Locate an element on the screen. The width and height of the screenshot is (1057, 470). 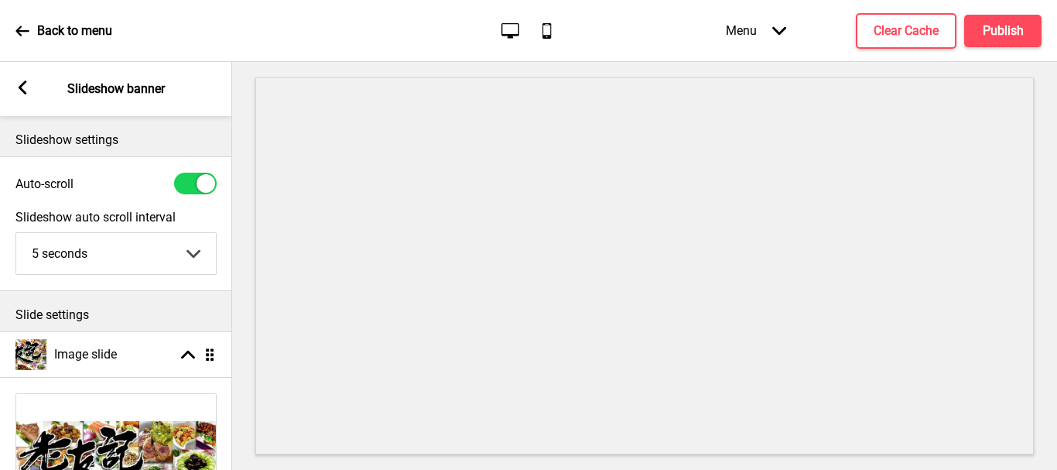
h4: Publish is located at coordinates (1003, 31).